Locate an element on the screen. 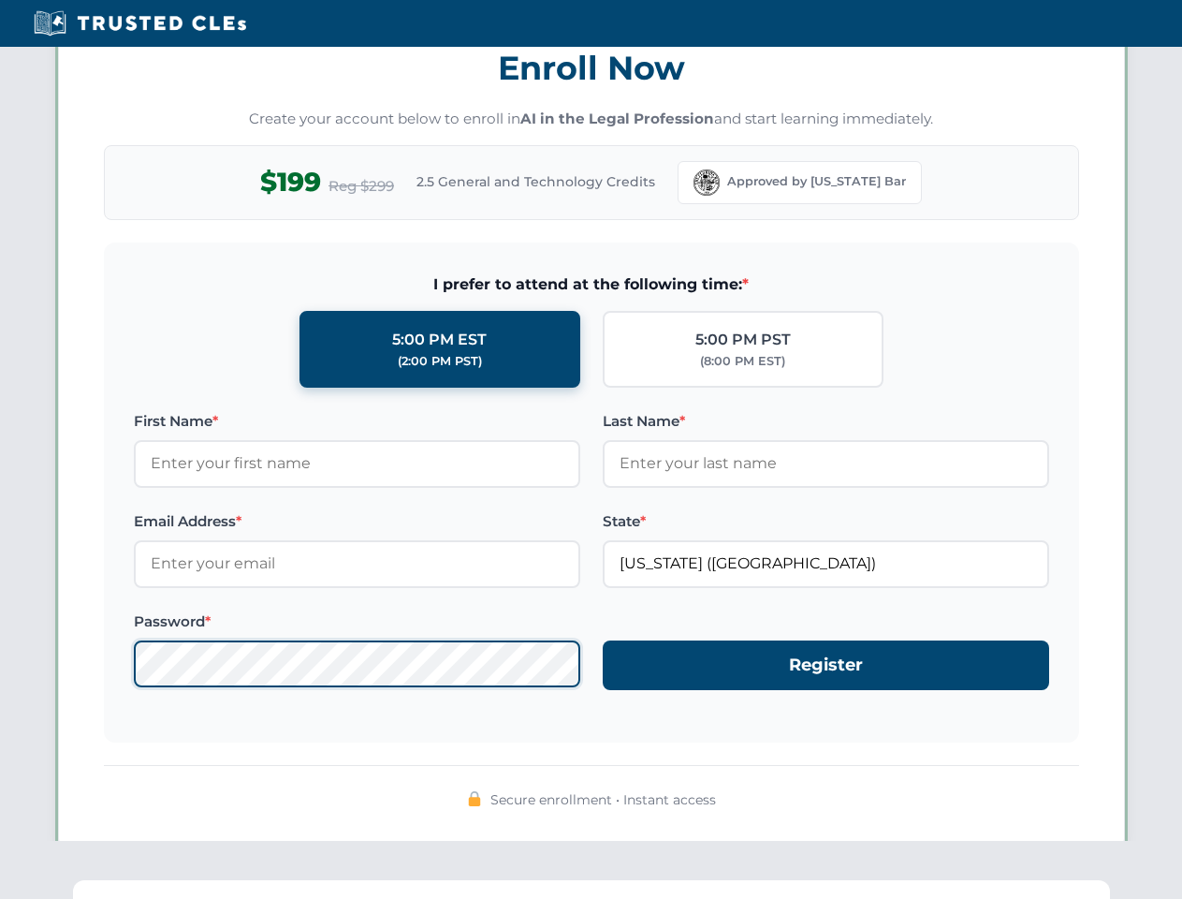  span: 2.5 General and Technology Credits is located at coordinates (535, 182).